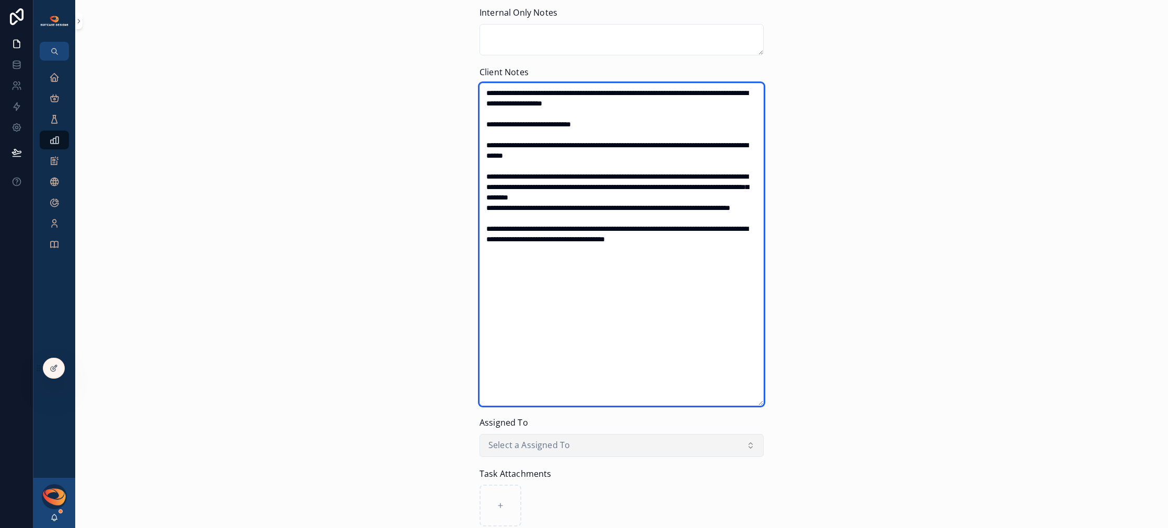  What do you see at coordinates (54, 164) in the screenshot?
I see `div: scrollable content` at bounding box center [54, 164].